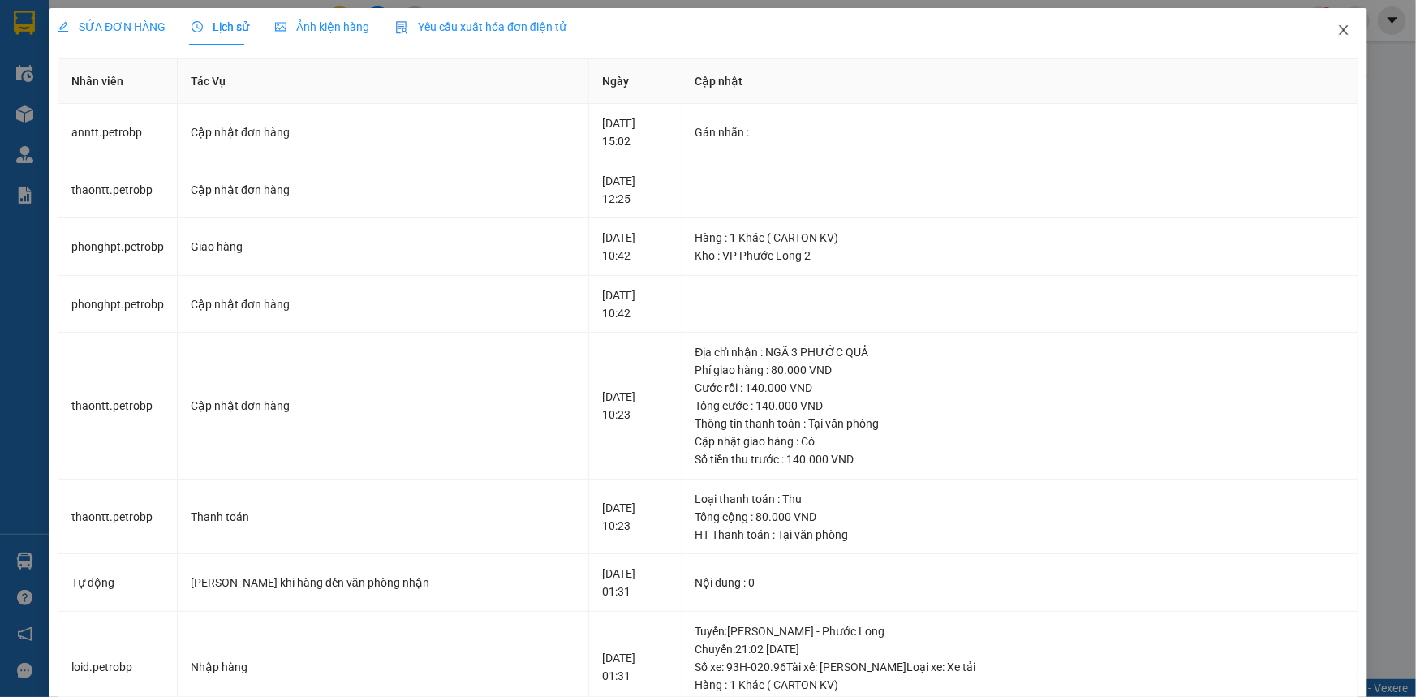 The width and height of the screenshot is (1416, 697). I want to click on div: Kho : VP Phước Long 2, so click(1020, 256).